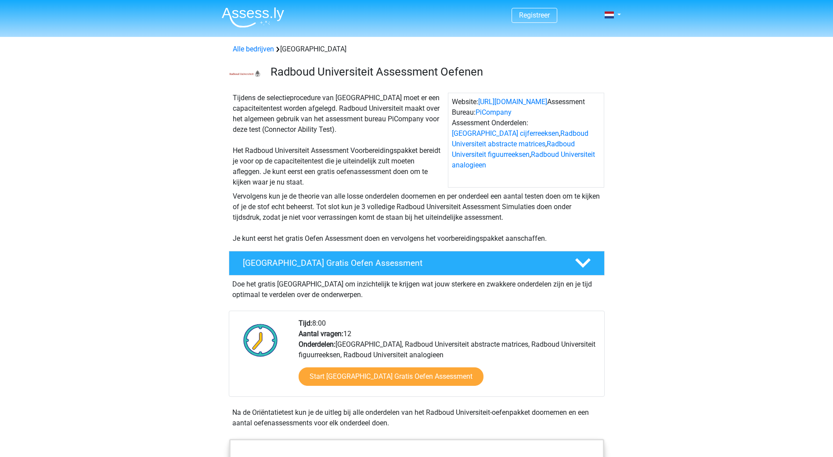  What do you see at coordinates (317, 344) in the screenshot?
I see `b: Onderdelen:` at bounding box center [317, 344].